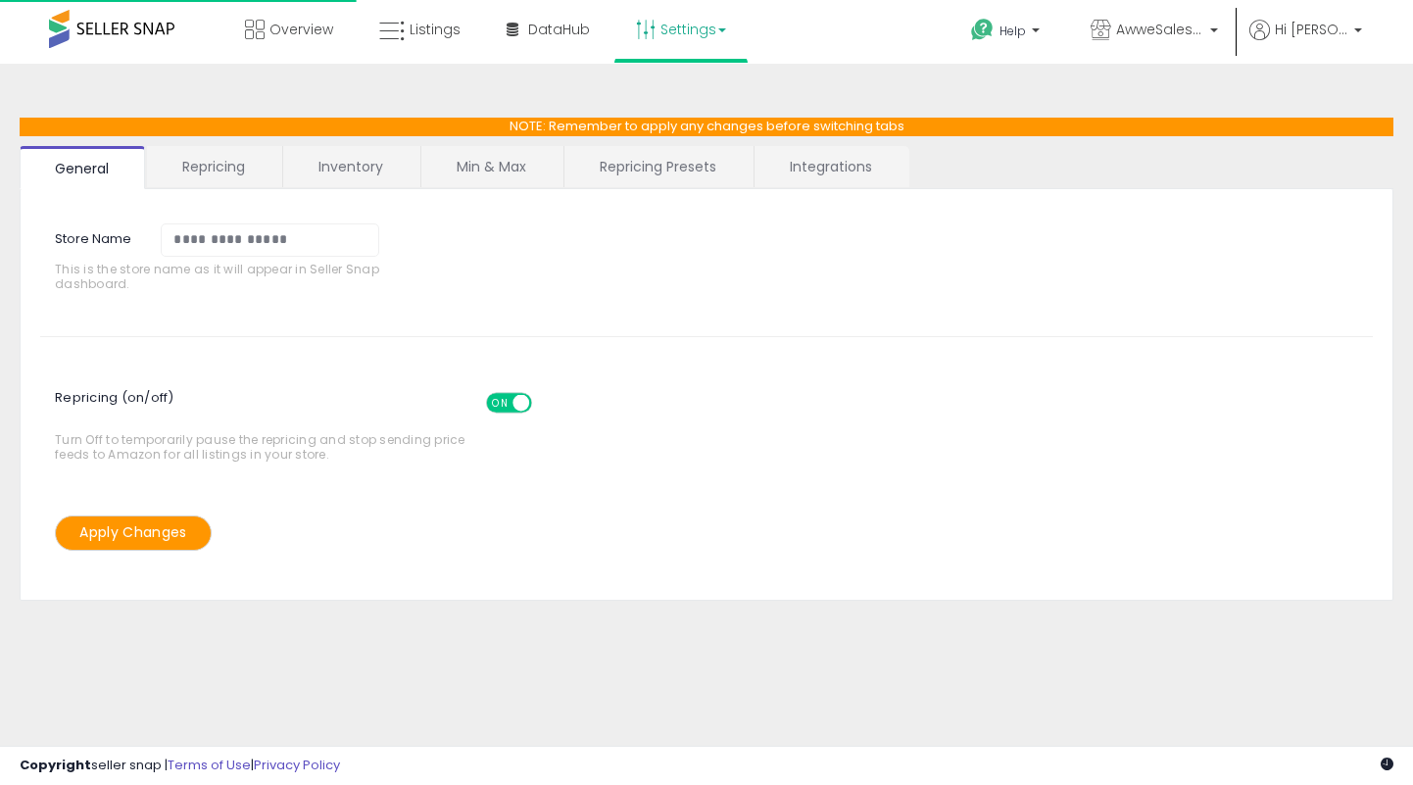 This screenshot has width=1413, height=785. I want to click on a: Repricing, so click(214, 167).